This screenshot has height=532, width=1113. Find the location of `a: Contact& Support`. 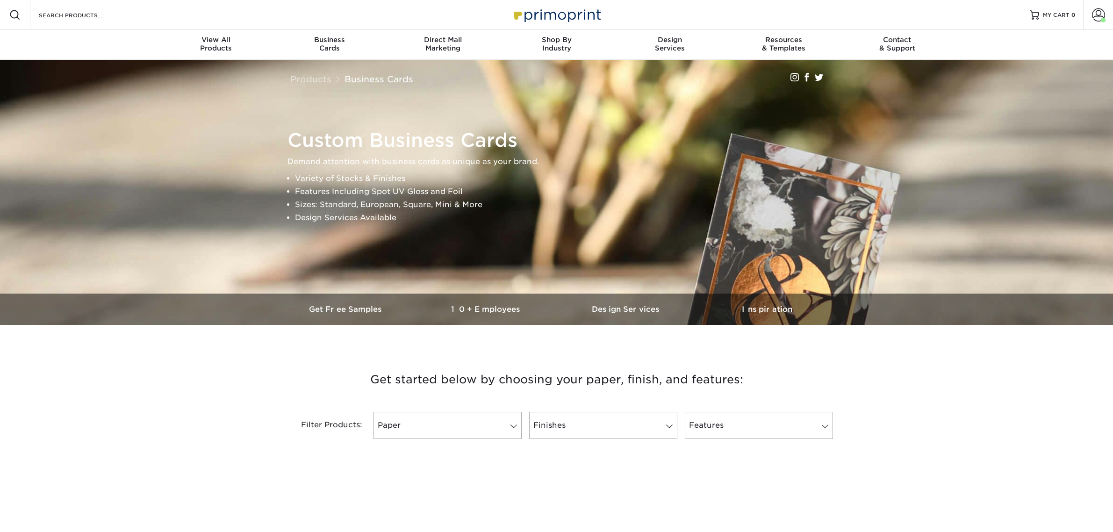

a: Contact& Support is located at coordinates (897, 45).